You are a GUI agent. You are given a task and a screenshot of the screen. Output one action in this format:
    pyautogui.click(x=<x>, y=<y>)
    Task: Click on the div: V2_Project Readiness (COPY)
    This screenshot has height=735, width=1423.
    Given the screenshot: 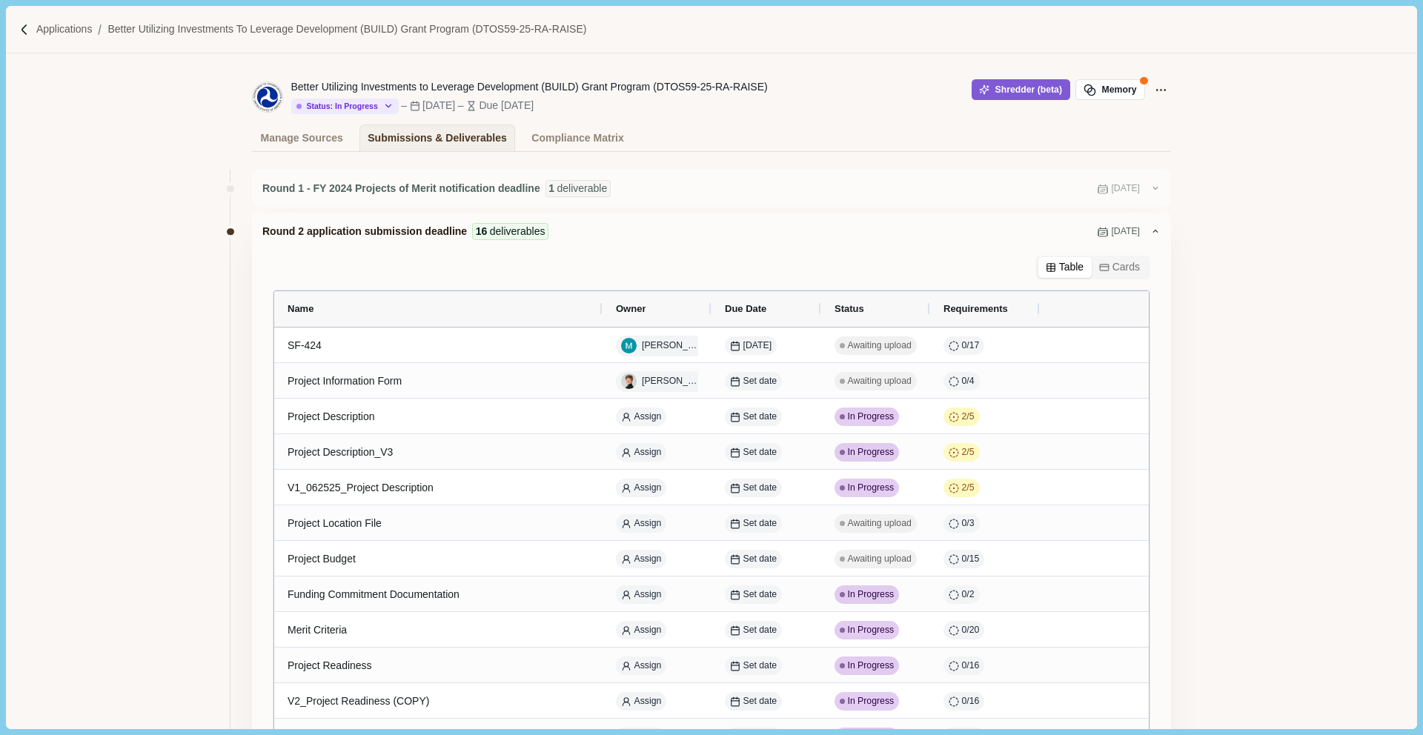 What is the action you would take?
    pyautogui.click(x=438, y=701)
    